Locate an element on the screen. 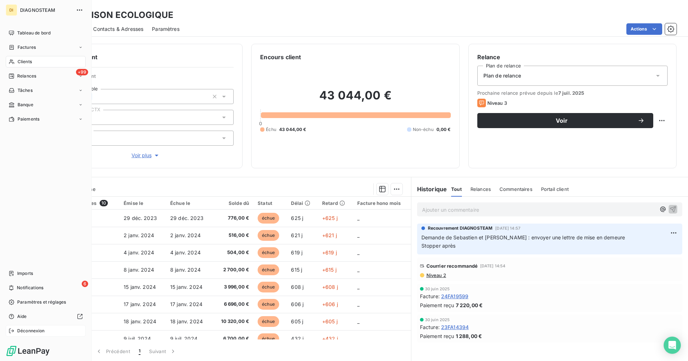  span: 9 juil. 2024 is located at coordinates (137, 338).